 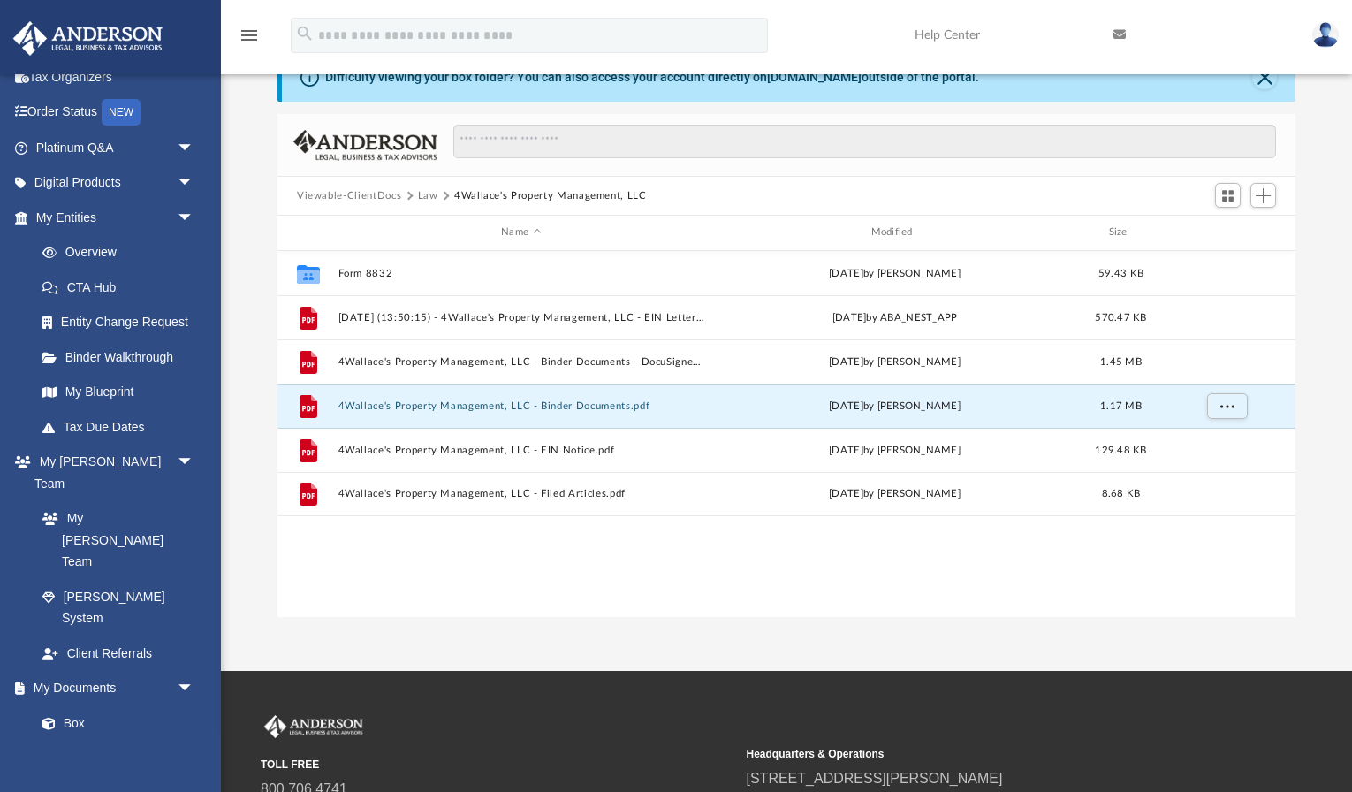 I want to click on button: Law, so click(x=428, y=196).